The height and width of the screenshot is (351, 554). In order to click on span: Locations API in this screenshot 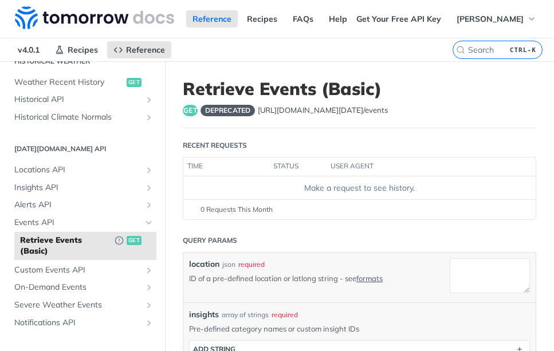, I will do `click(78, 170)`.